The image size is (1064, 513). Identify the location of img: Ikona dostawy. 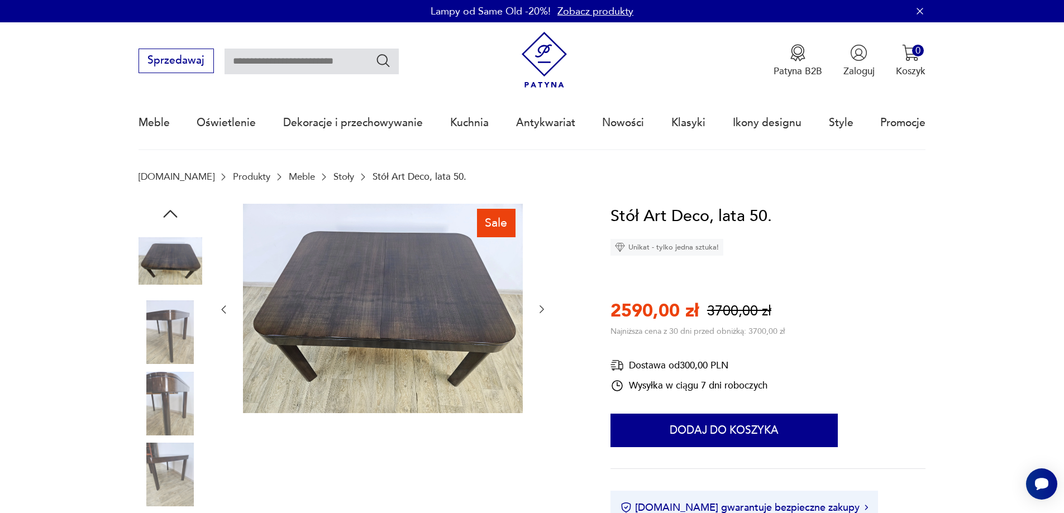
(617, 365).